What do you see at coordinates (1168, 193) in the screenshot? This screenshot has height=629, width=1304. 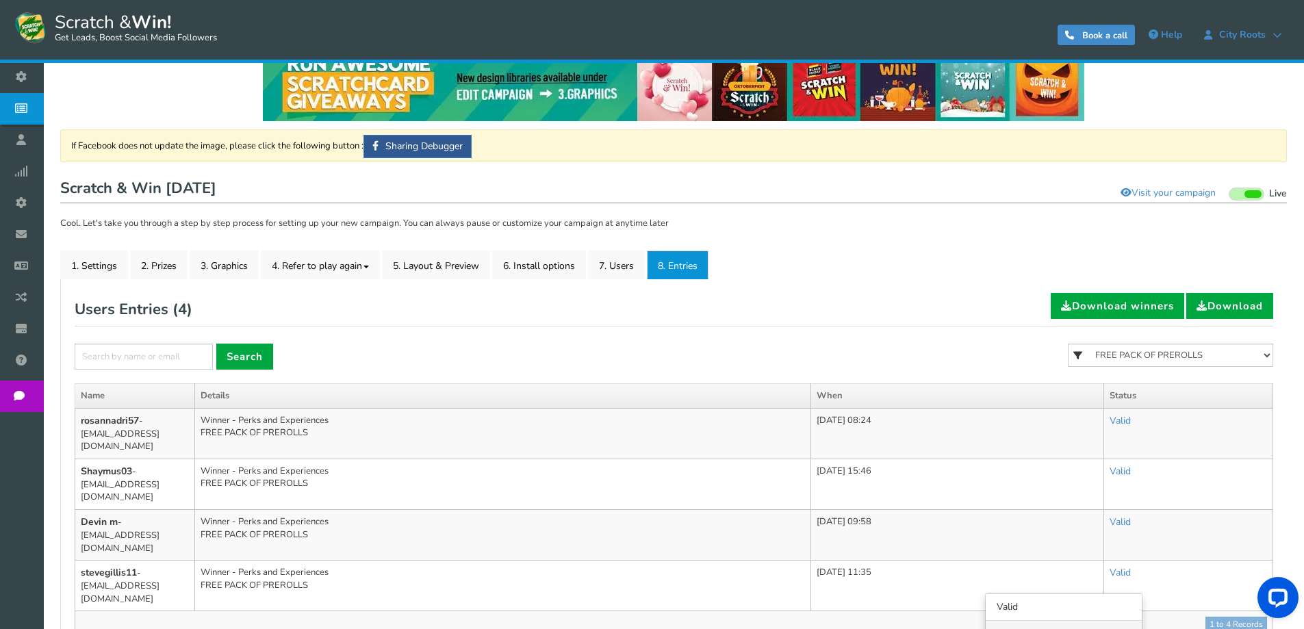 I see `a: Visit your campaign` at bounding box center [1168, 193].